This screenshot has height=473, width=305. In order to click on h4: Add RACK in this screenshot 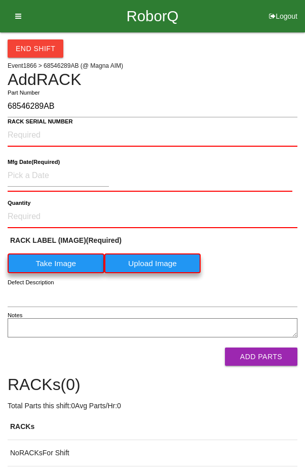, I will do `click(152, 79)`.